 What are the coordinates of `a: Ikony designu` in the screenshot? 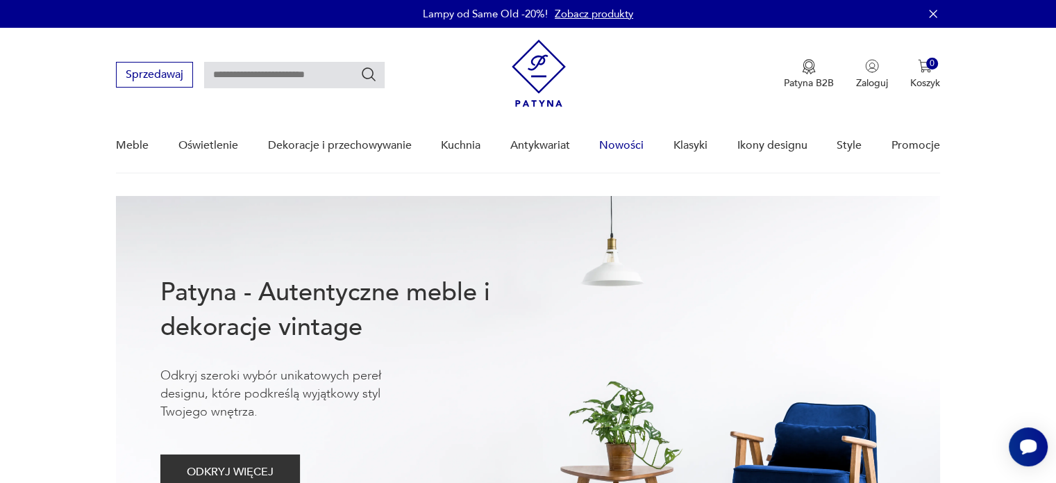 It's located at (771, 145).